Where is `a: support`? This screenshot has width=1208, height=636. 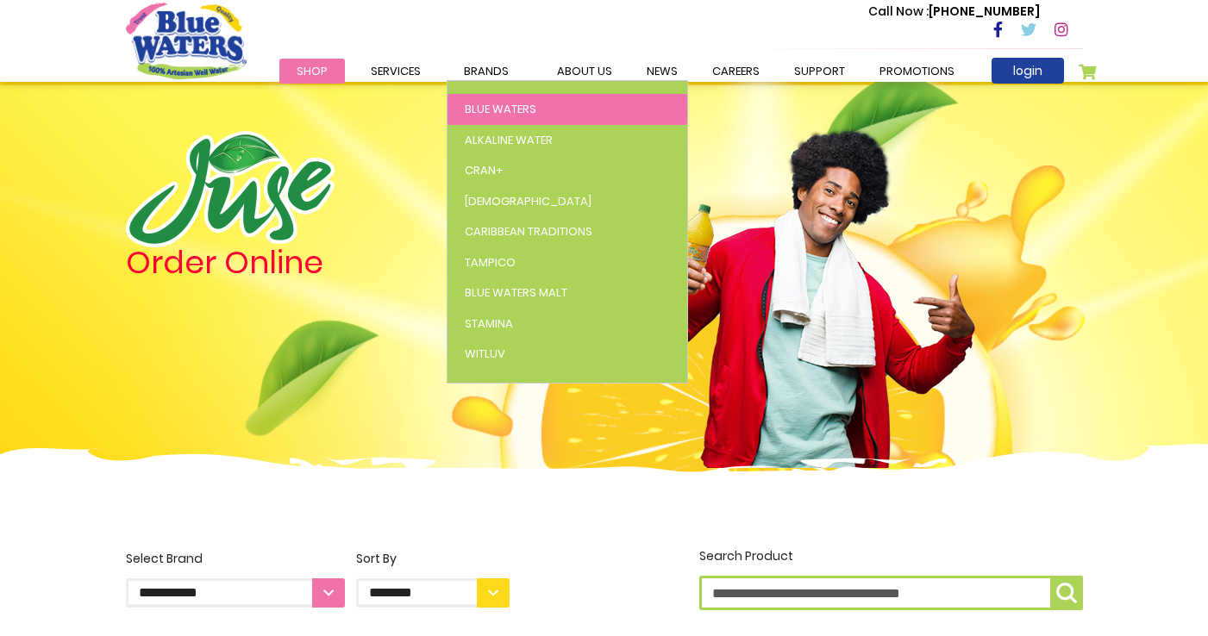
a: support is located at coordinates (819, 71).